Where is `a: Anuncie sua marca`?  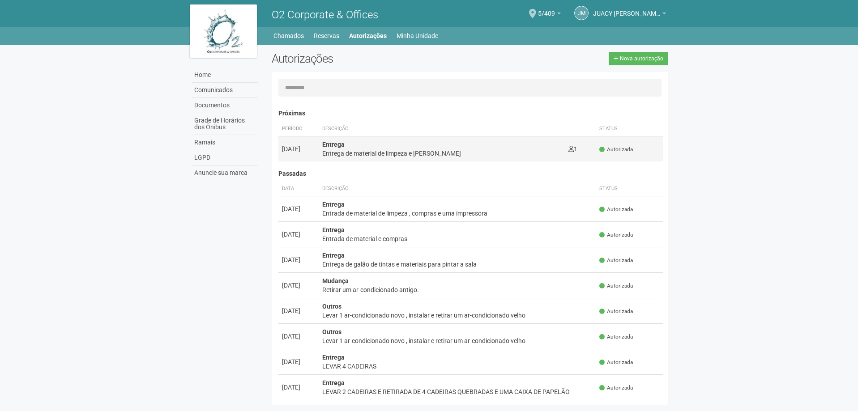 a: Anuncie sua marca is located at coordinates (225, 173).